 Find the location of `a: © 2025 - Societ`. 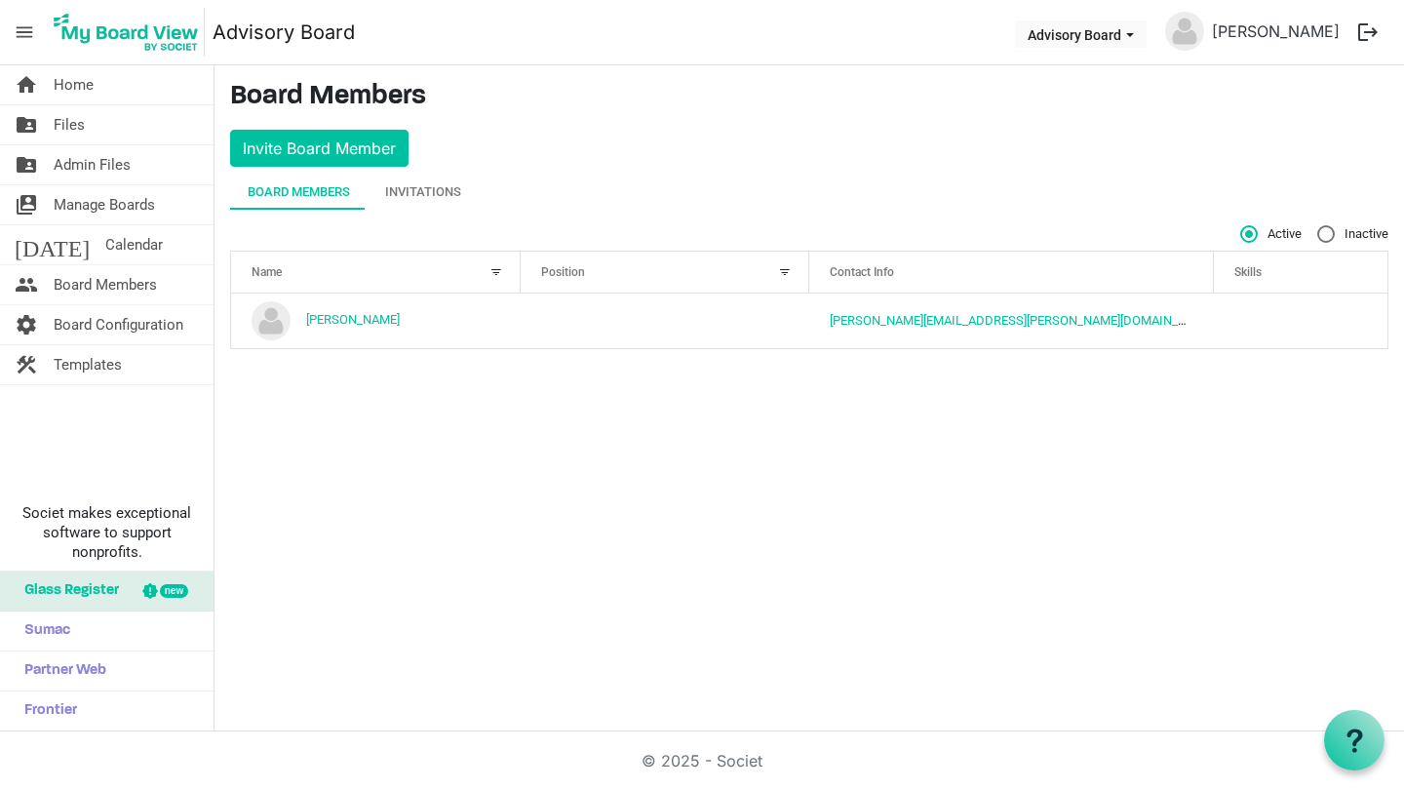

a: © 2025 - Societ is located at coordinates (702, 761).